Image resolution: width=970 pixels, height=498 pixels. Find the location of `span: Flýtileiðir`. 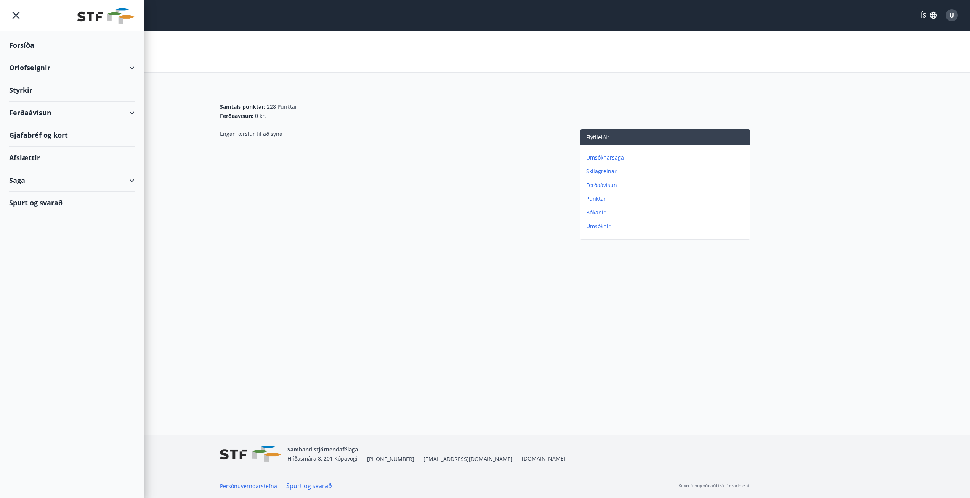

span: Flýtileiðir is located at coordinates (598, 137).